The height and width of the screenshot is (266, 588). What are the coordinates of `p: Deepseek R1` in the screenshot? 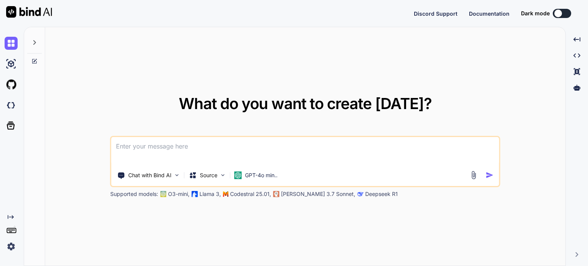 It's located at (381, 194).